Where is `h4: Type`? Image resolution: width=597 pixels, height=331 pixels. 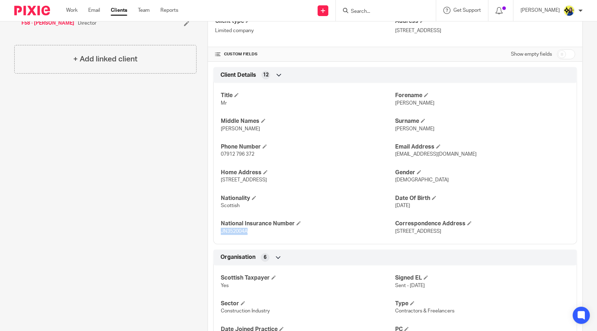 h4: Type is located at coordinates (483, 304).